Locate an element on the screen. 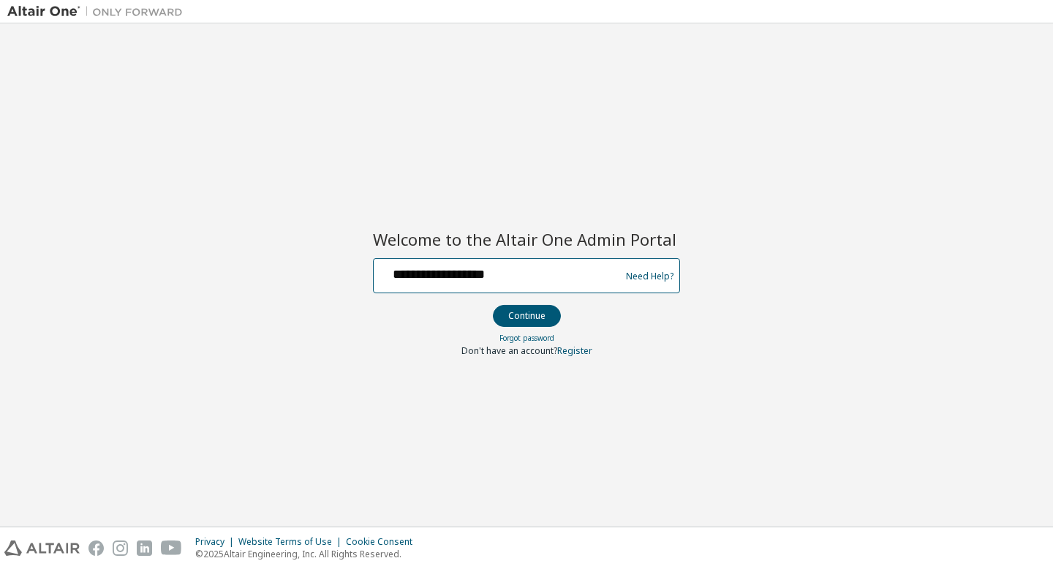 The width and height of the screenshot is (1053, 569). h2: Welcome to the Altair One Admin Portal is located at coordinates (526, 239).